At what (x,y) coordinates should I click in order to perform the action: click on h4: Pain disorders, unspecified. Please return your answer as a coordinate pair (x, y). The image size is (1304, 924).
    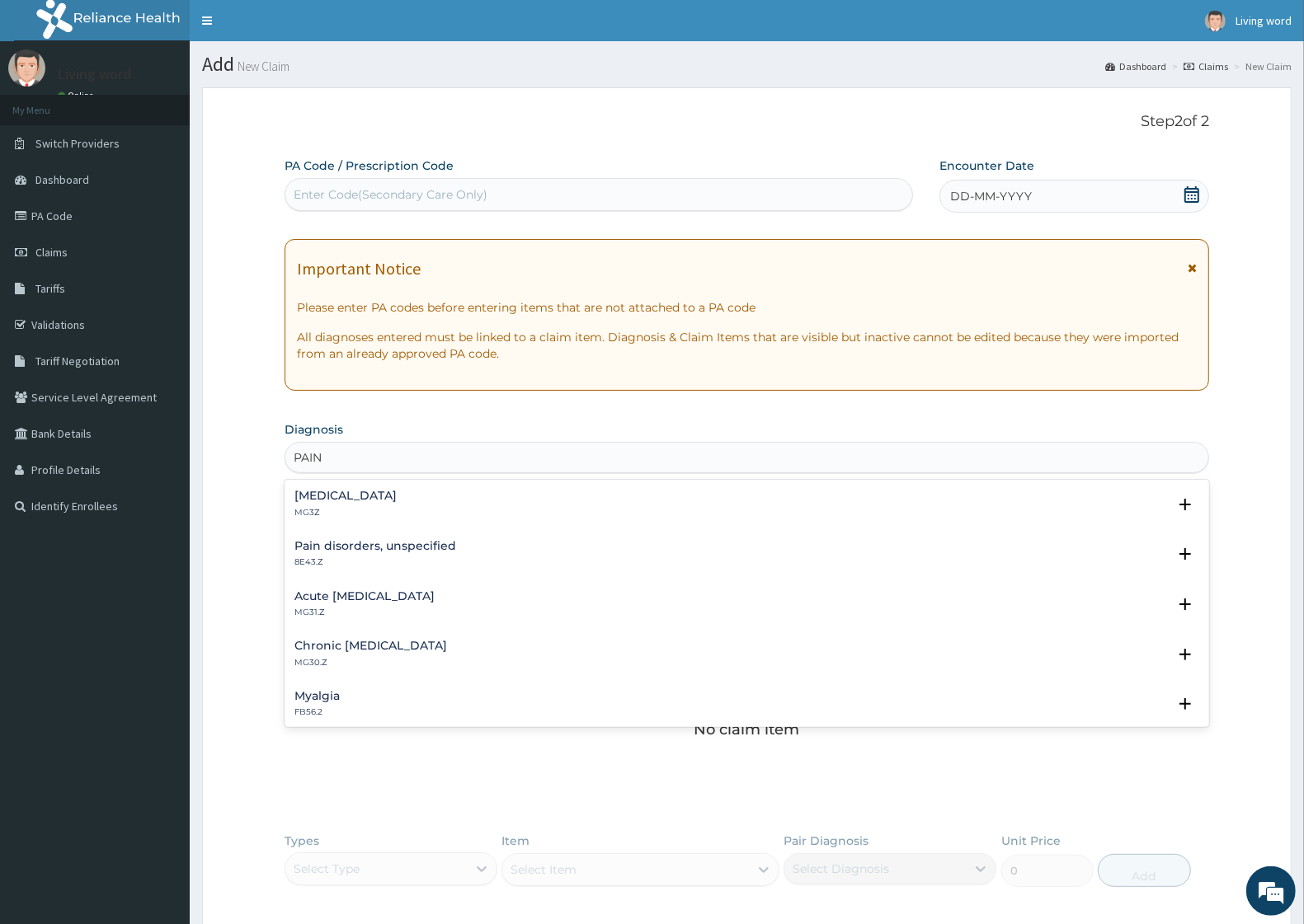
    Looking at the image, I should click on (375, 546).